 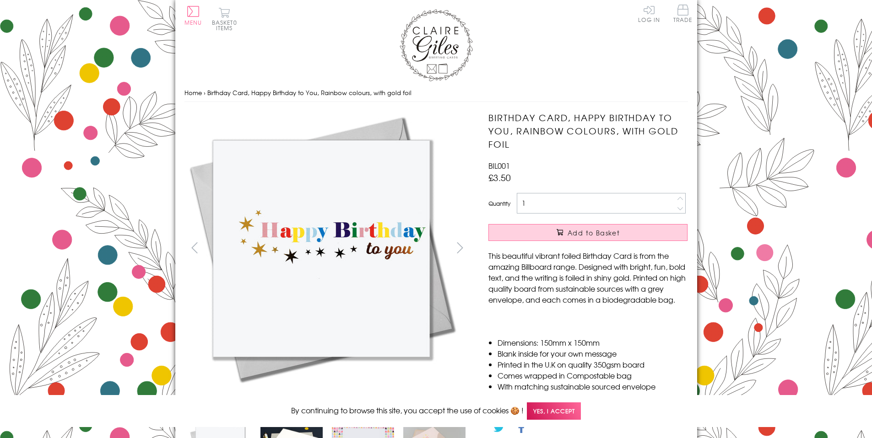 I want to click on span: £3.50, so click(x=499, y=178).